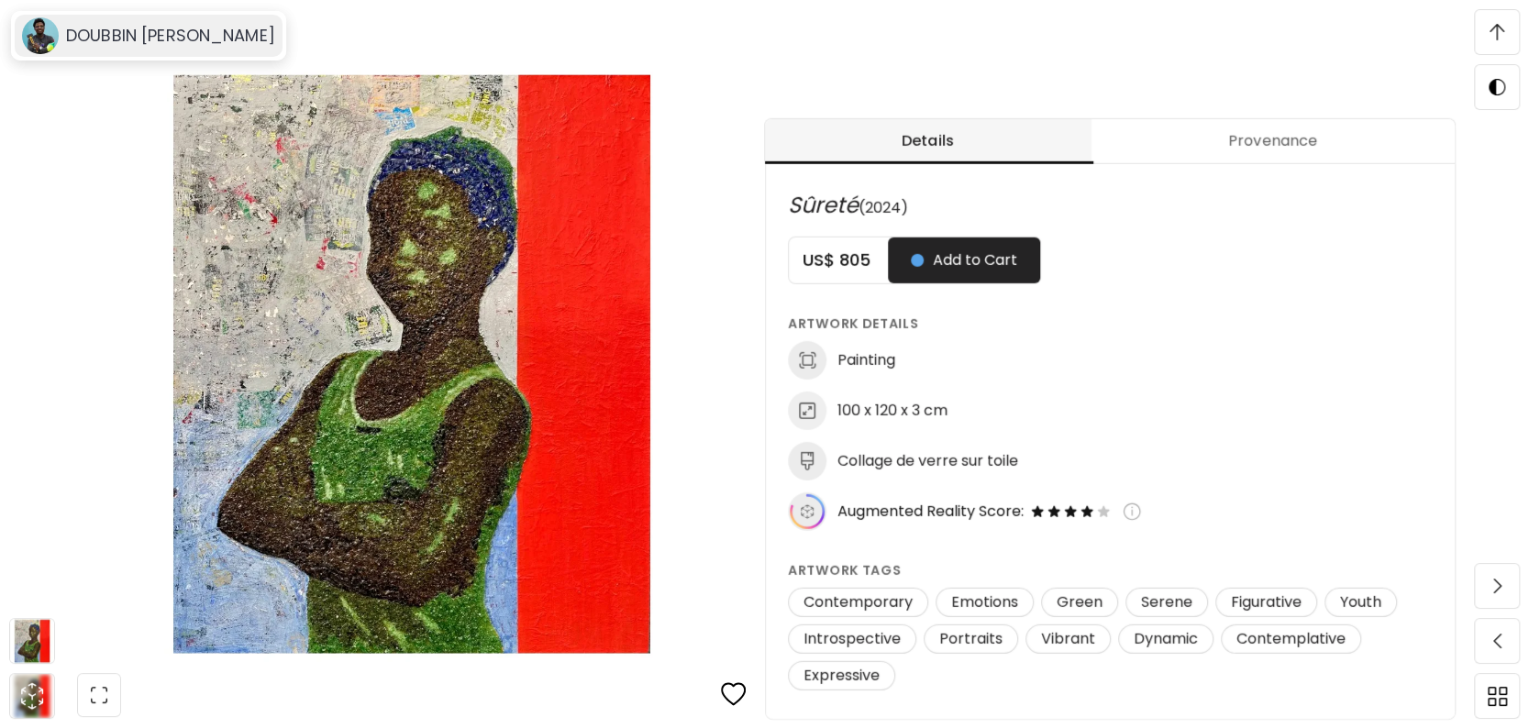 The height and width of the screenshot is (728, 1529). I want to click on div: animation, so click(32, 696).